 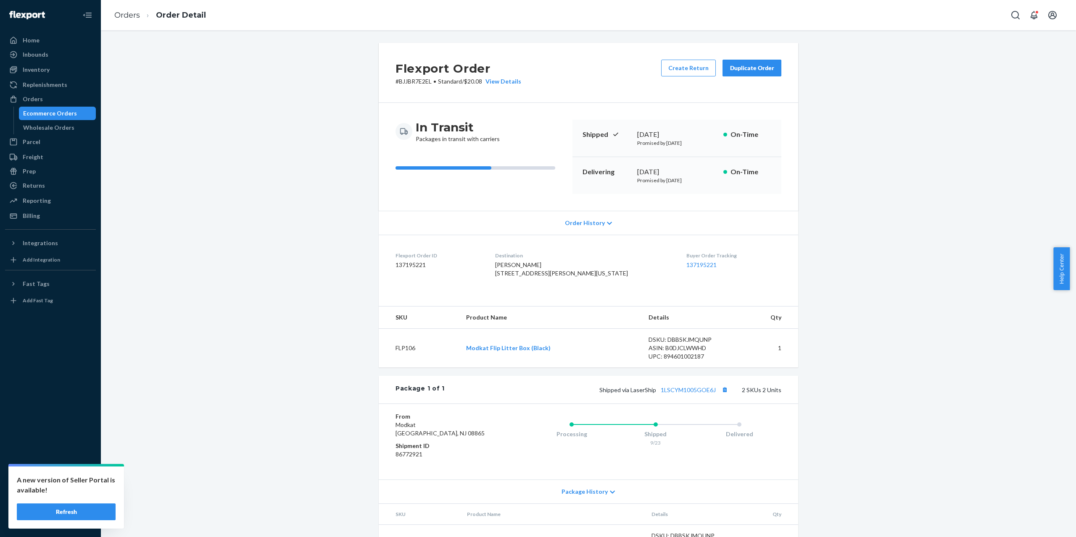 What do you see at coordinates (33, 99) in the screenshot?
I see `div: Orders` at bounding box center [33, 99].